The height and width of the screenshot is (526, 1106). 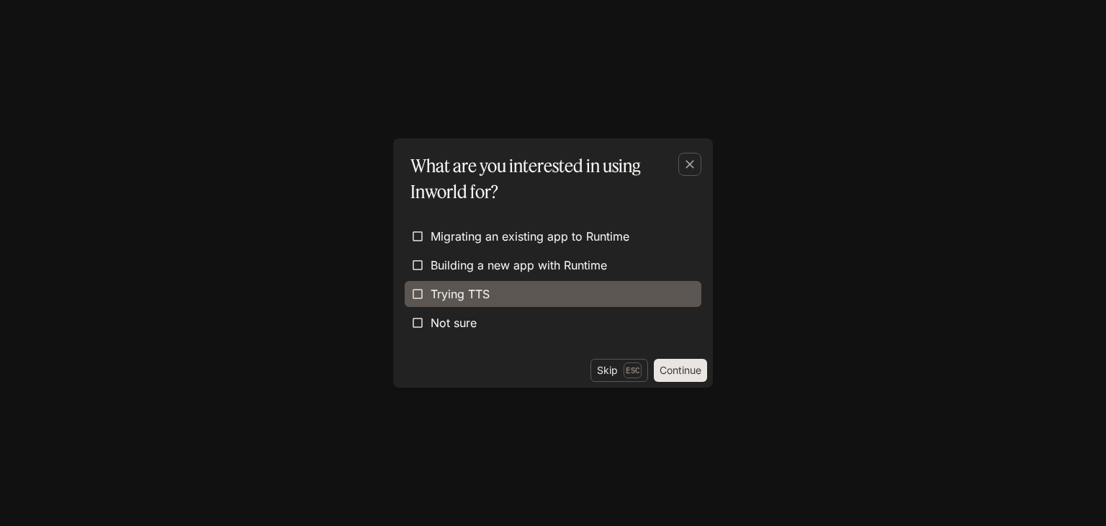 What do you see at coordinates (550, 179) in the screenshot?
I see `p: What are you interested in using Inworld for?` at bounding box center [550, 179].